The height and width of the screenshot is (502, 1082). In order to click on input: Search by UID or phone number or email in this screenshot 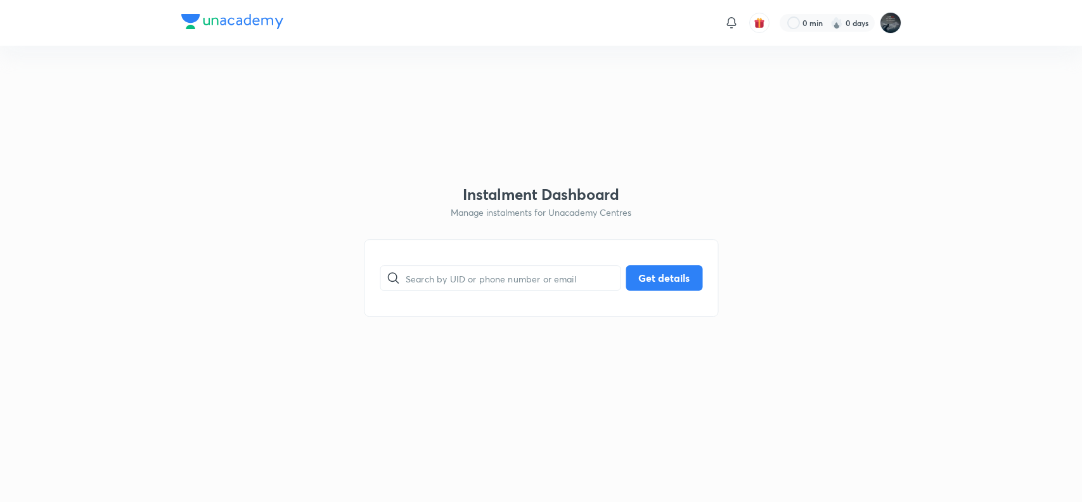, I will do `click(513, 278)`.